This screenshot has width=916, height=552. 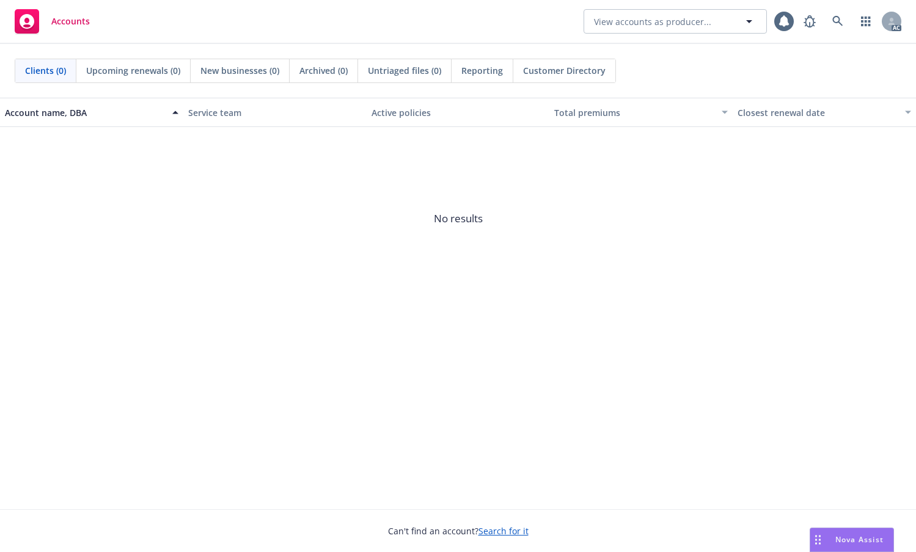 I want to click on a: Search for it, so click(x=504, y=531).